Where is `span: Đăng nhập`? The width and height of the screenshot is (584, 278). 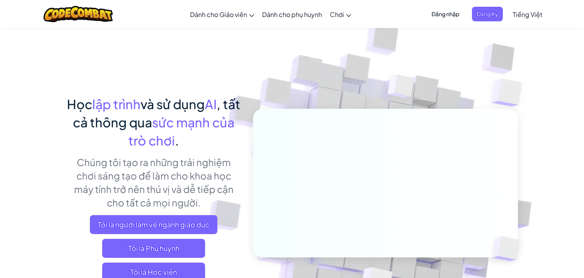
span: Đăng nhập is located at coordinates (446, 14).